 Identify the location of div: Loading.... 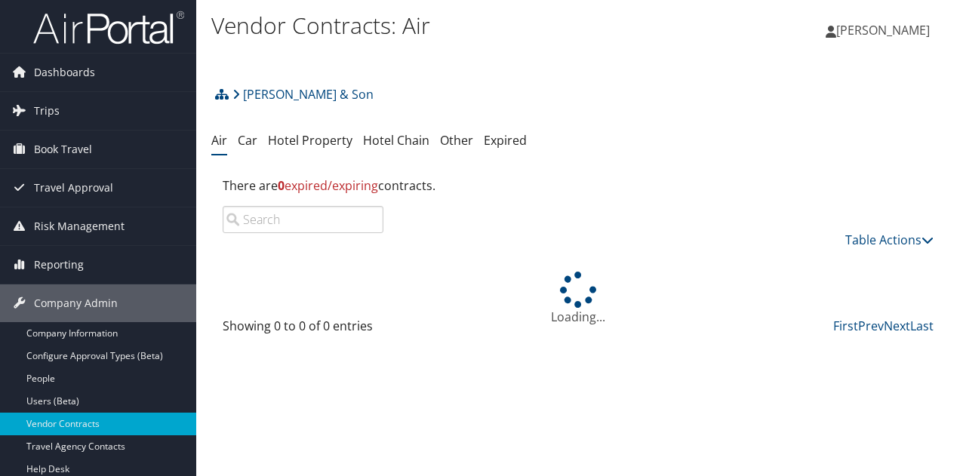
(578, 299).